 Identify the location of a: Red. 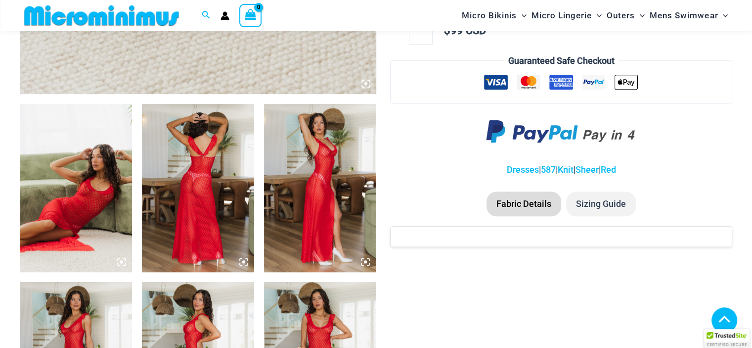
(608, 169).